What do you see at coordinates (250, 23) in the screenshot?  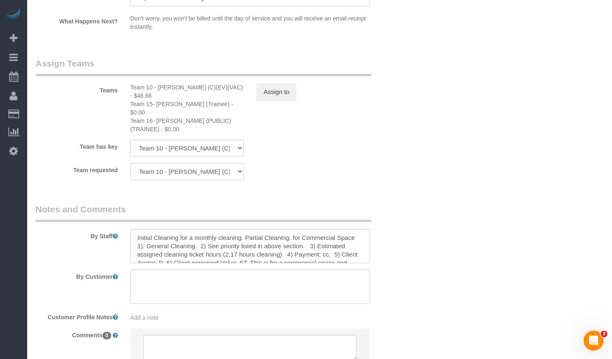 I see `p: Don't worry, you won't be billed until the day of service and you will receive an email receipt i...` at bounding box center [250, 23].